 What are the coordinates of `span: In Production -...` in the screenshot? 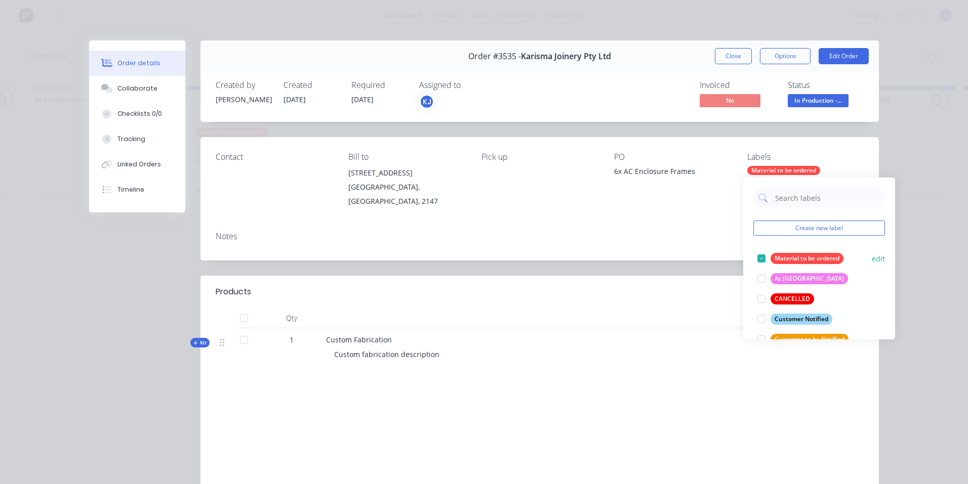 It's located at (818, 100).